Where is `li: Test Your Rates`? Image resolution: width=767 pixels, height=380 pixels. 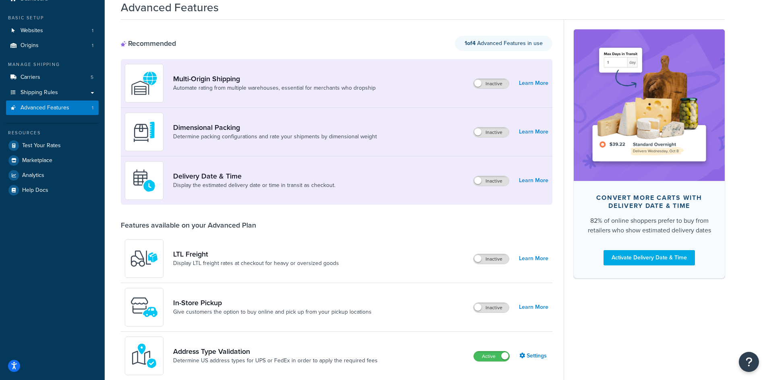 li: Test Your Rates is located at coordinates (52, 146).